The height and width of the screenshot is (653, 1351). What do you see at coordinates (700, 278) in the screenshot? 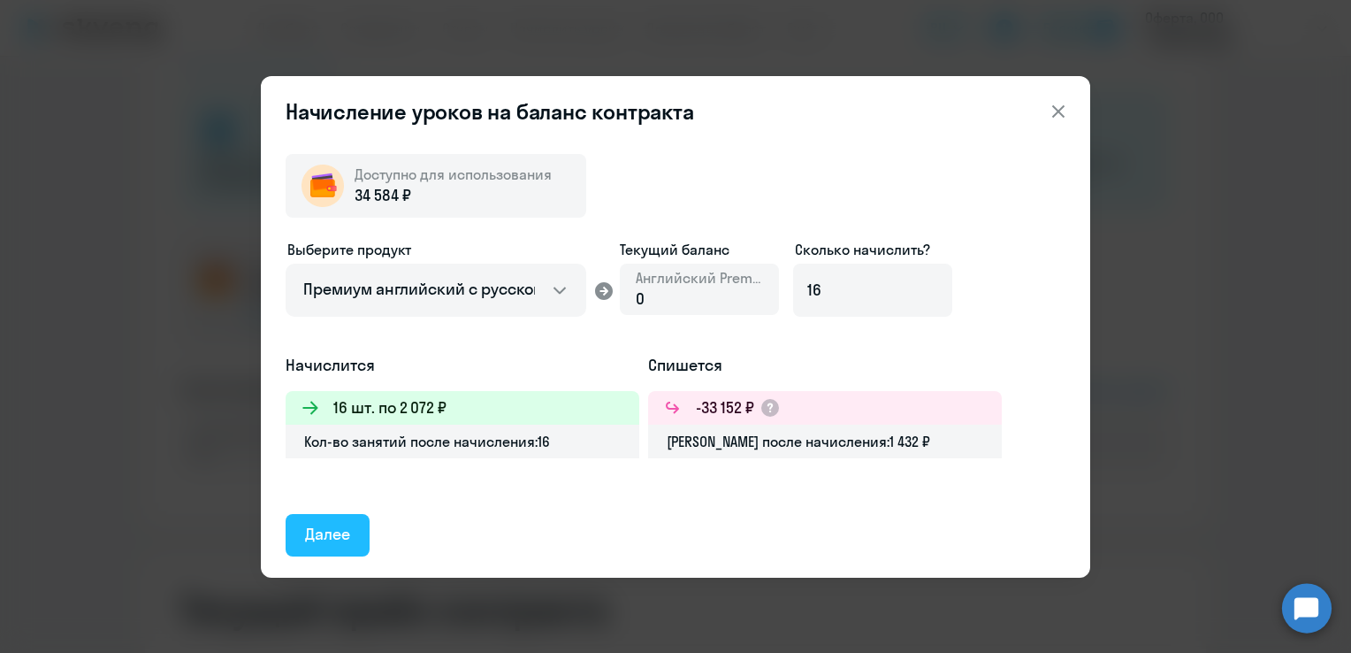
I see `span: Английский Premium` at bounding box center [700, 278].